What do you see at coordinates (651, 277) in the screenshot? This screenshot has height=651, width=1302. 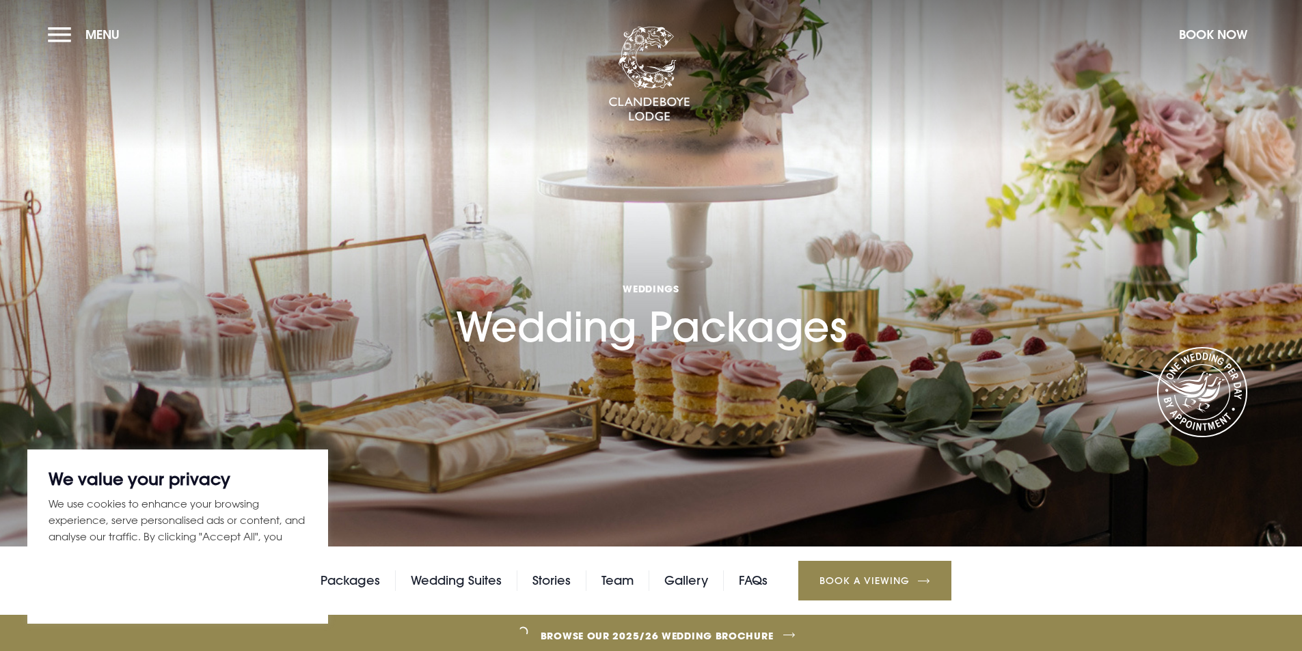 I see `h1: Wedding Packages` at bounding box center [651, 277].